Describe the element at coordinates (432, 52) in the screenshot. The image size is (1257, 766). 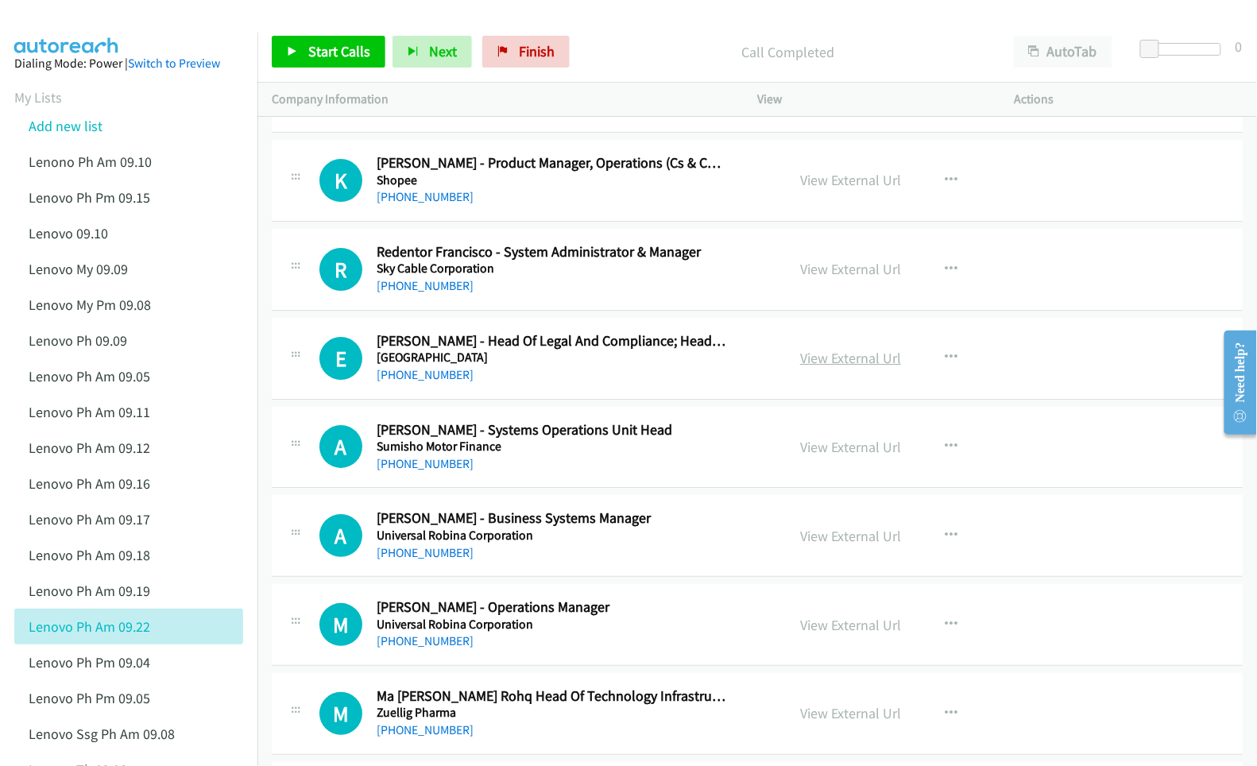
I see `button: Next` at that location.